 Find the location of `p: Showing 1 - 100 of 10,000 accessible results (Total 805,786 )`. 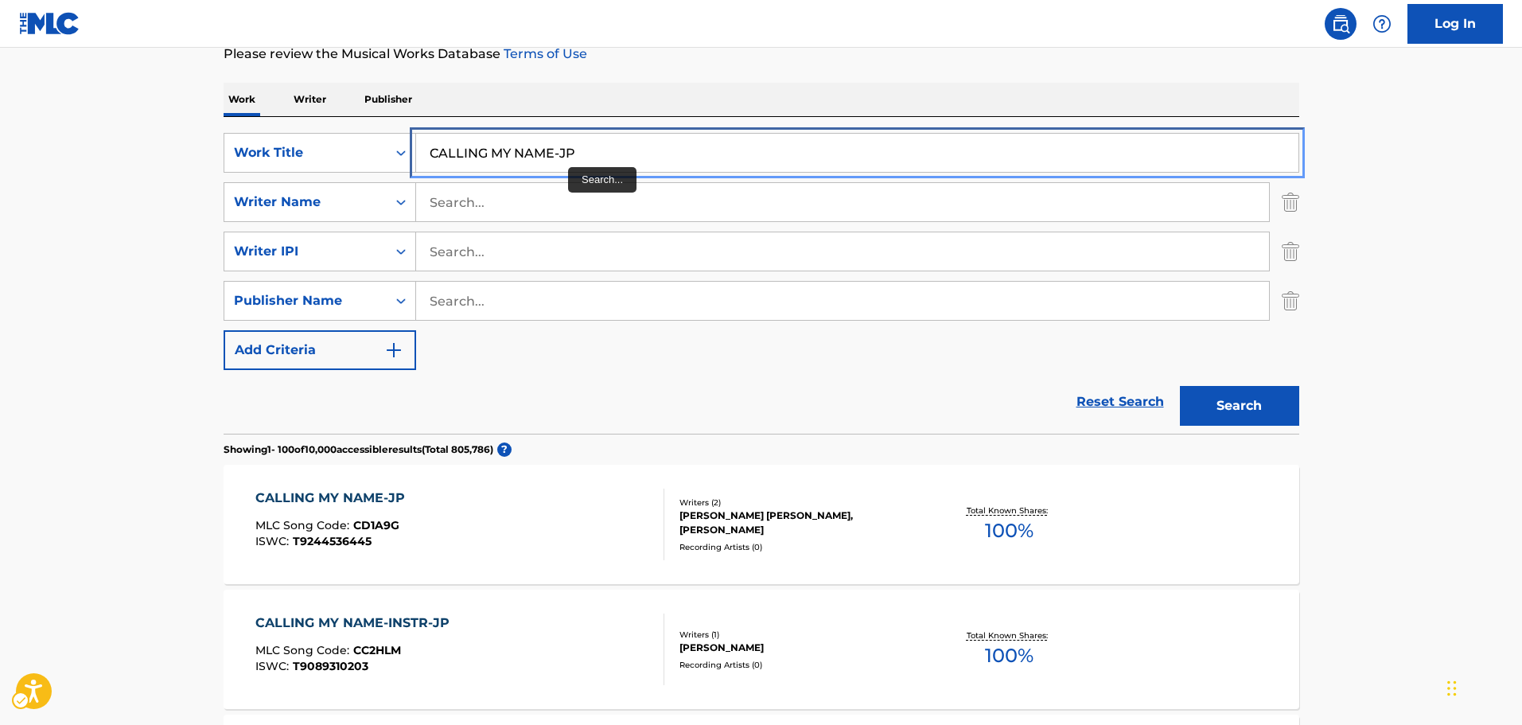

p: Showing 1 - 100 of 10,000 accessible results (Total 805,786 ) is located at coordinates (358, 450).